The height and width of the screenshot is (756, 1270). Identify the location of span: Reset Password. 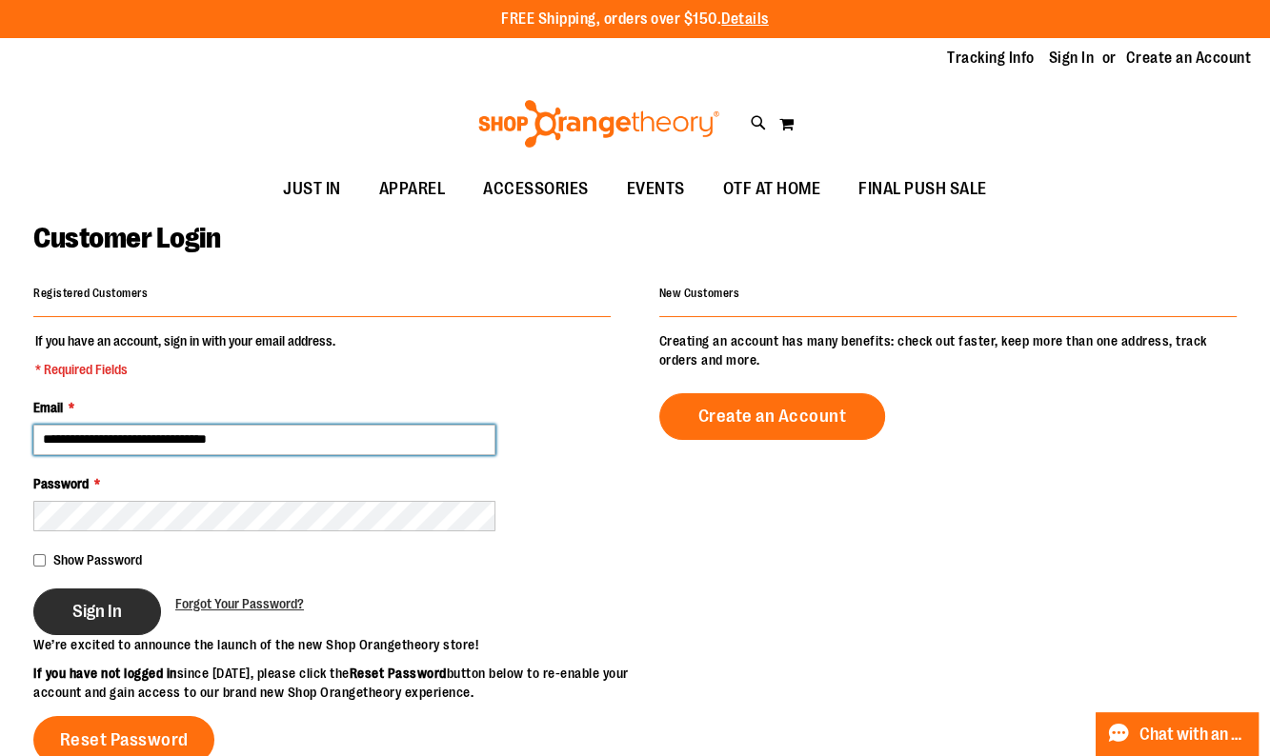
(124, 740).